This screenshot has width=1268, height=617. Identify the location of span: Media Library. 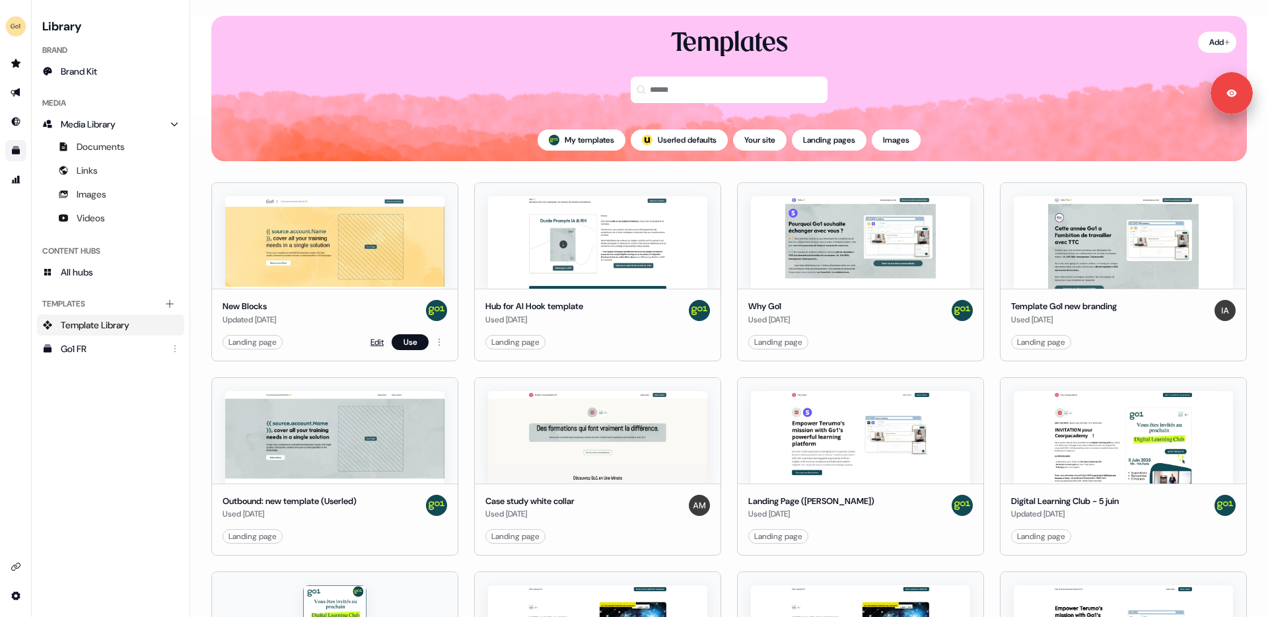
(88, 124).